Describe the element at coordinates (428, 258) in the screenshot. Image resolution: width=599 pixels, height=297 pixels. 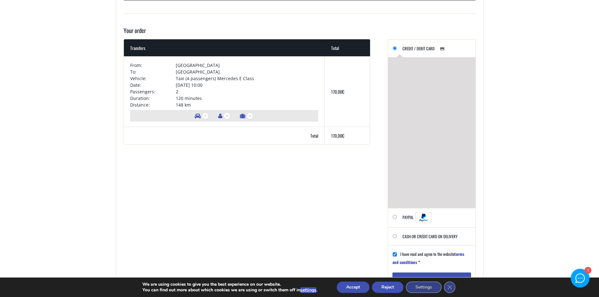
I see `a: terms and conditions` at that location.